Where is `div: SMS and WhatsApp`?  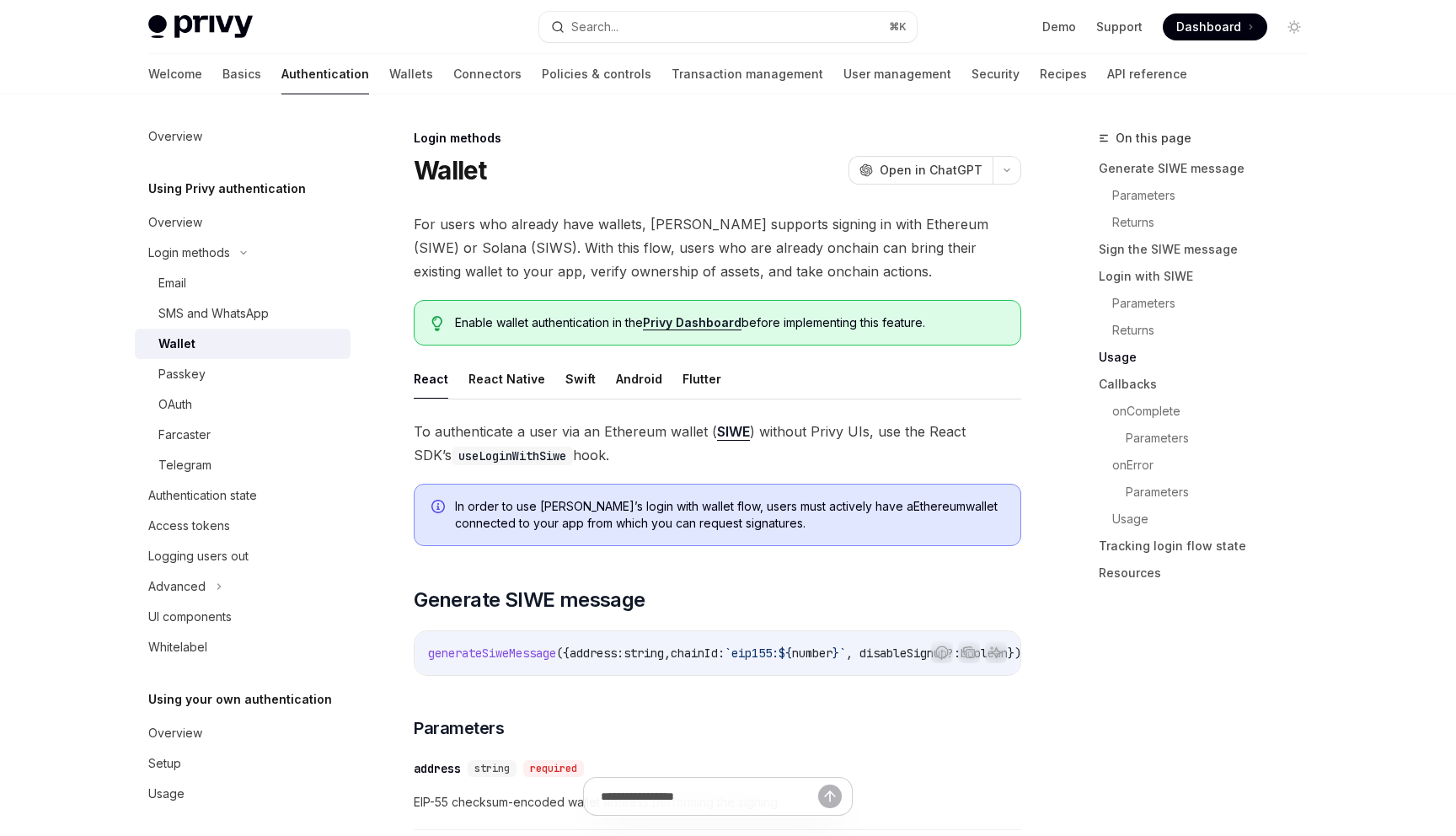 div: SMS and WhatsApp is located at coordinates (213, 313).